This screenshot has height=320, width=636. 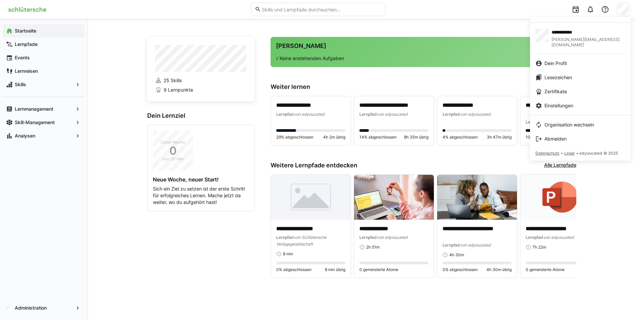 What do you see at coordinates (556, 139) in the screenshot?
I see `span: Abmelden` at bounding box center [556, 139].